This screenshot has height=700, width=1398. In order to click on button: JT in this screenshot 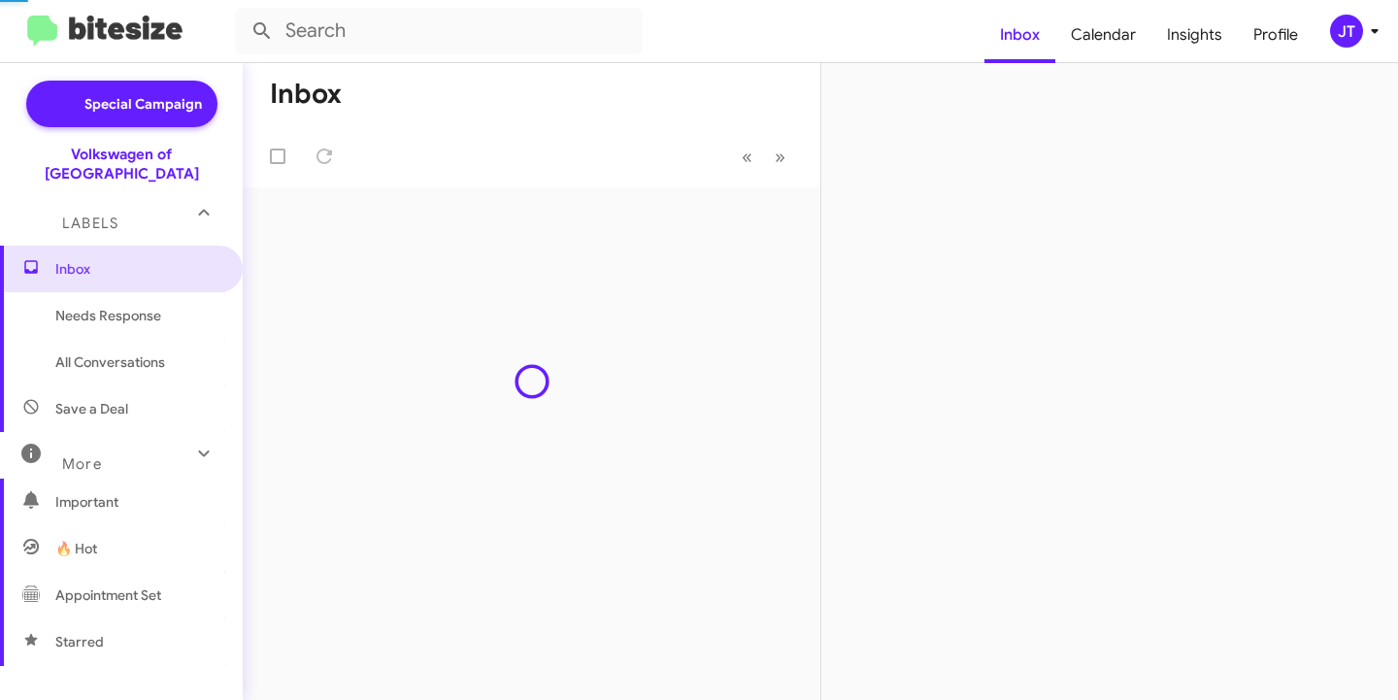, I will do `click(1344, 31)`.